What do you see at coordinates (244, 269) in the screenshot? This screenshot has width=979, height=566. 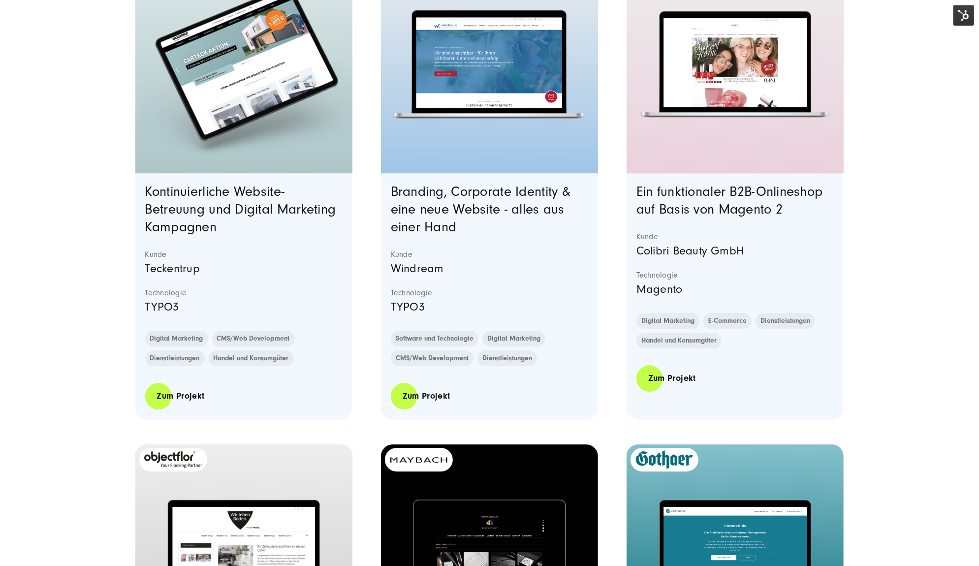 I see `p: Teckentrup` at bounding box center [244, 269].